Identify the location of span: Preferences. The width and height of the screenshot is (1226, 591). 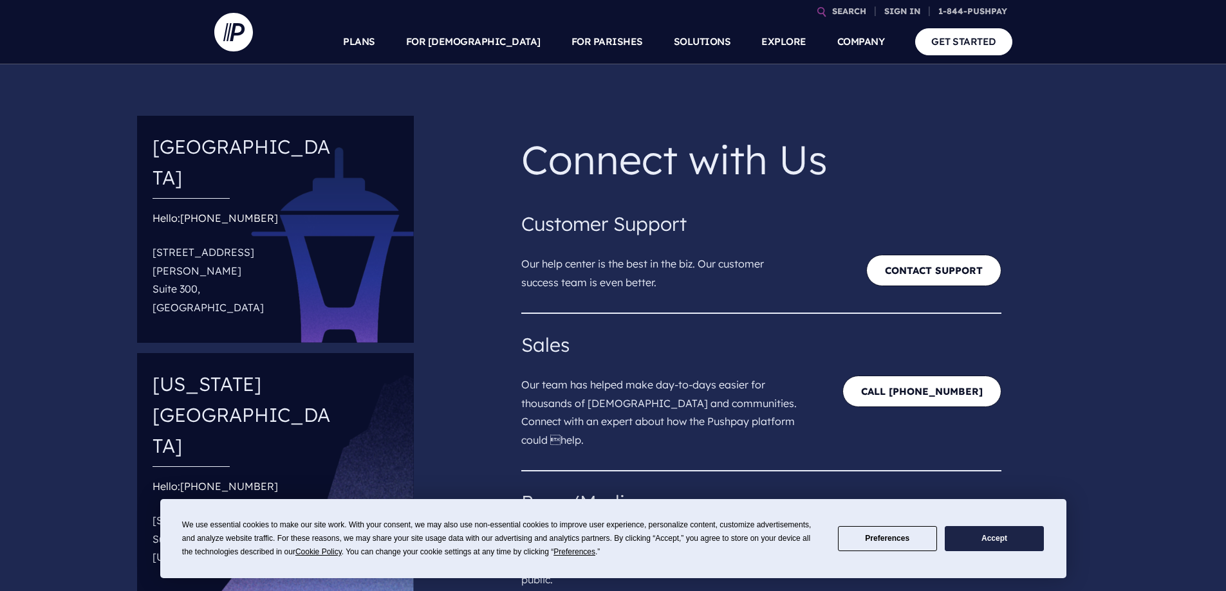
(574, 552).